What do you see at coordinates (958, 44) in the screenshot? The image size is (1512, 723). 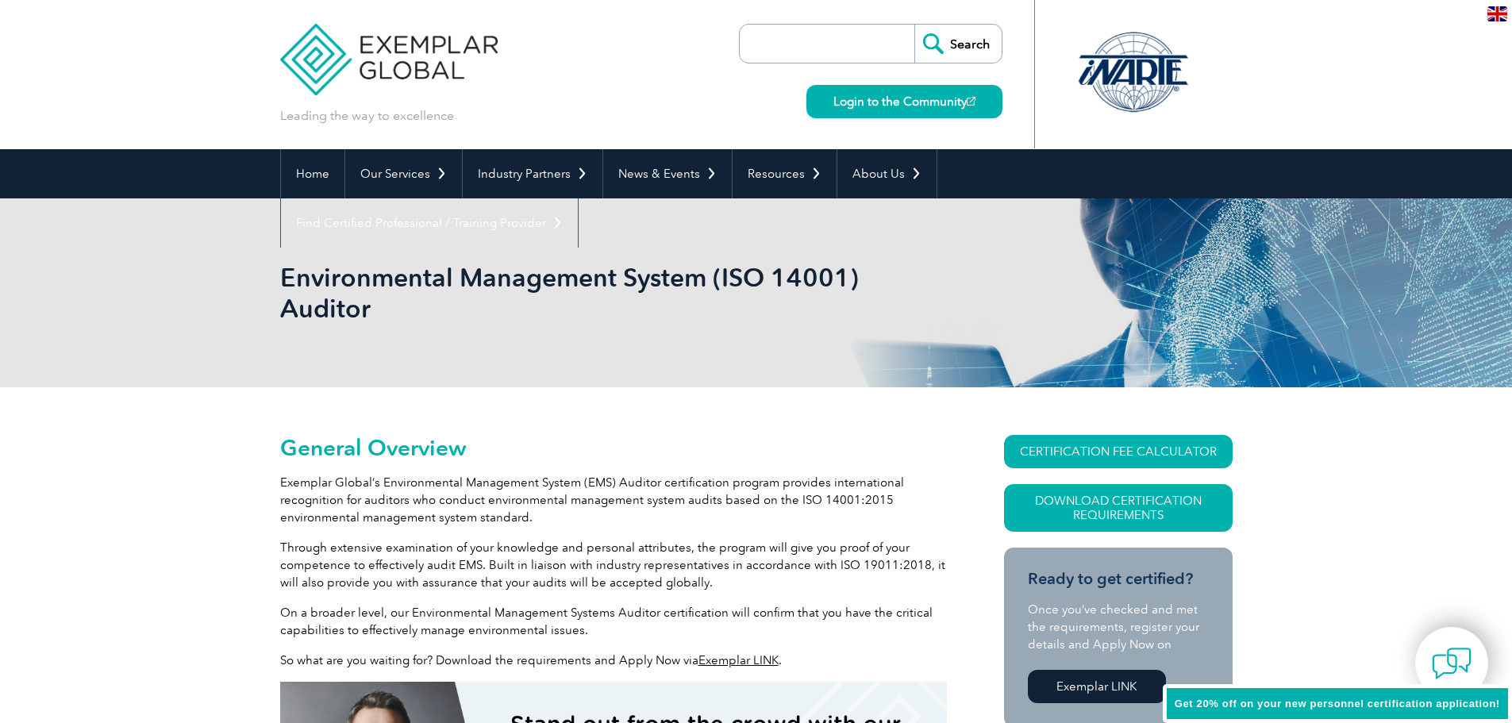 I see `input: Search` at bounding box center [958, 44].